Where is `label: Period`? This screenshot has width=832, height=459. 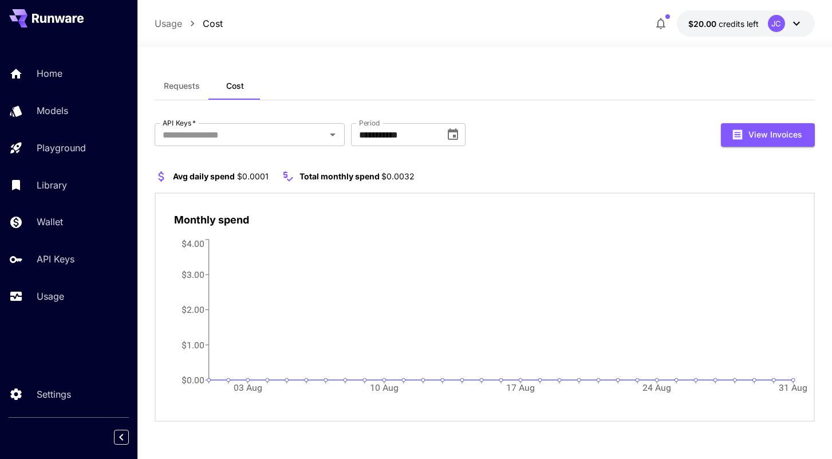 label: Period is located at coordinates (369, 123).